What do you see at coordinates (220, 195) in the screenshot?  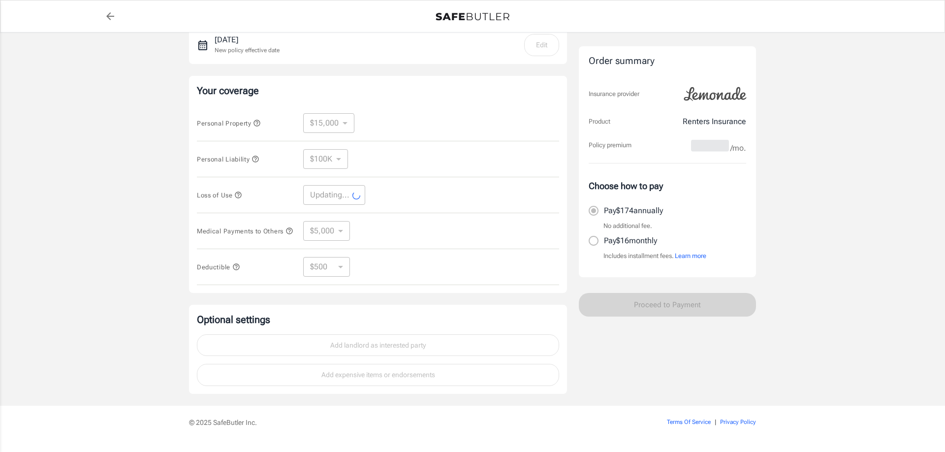 I see `span: Loss of Use` at bounding box center [220, 195].